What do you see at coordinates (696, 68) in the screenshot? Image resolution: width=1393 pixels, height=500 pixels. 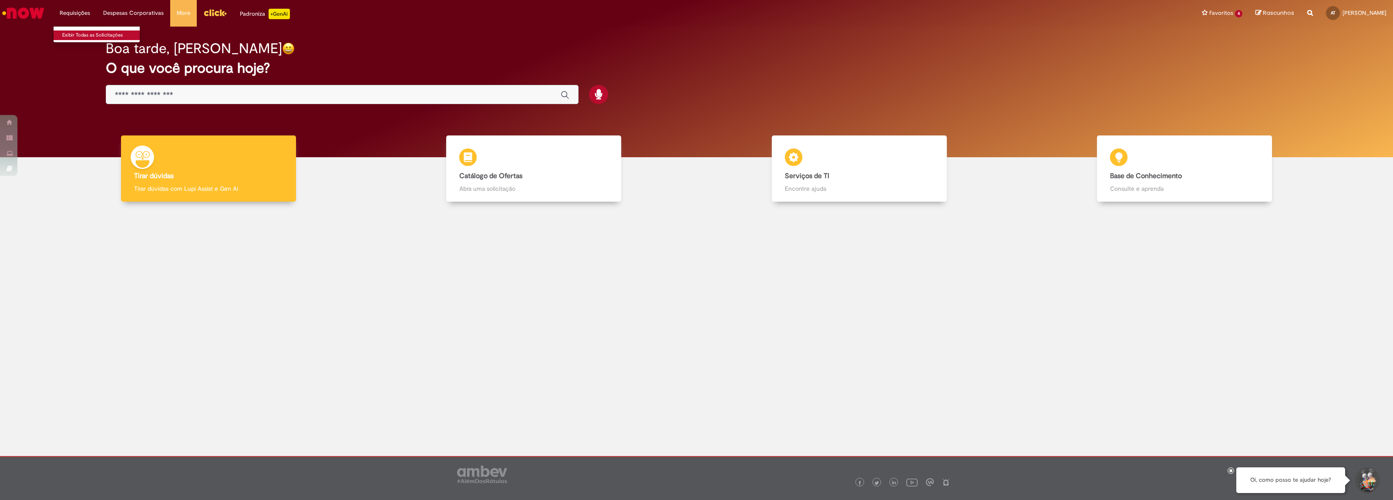 I see `h2: O que você procura hoje?` at bounding box center [696, 68].